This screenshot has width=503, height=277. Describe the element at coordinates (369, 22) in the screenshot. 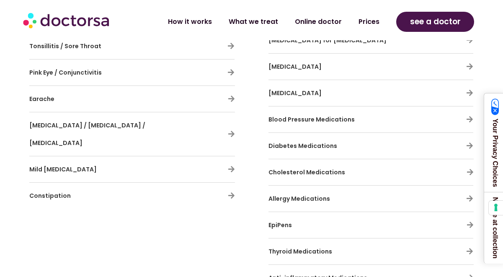

I see `a: Prices` at that location.